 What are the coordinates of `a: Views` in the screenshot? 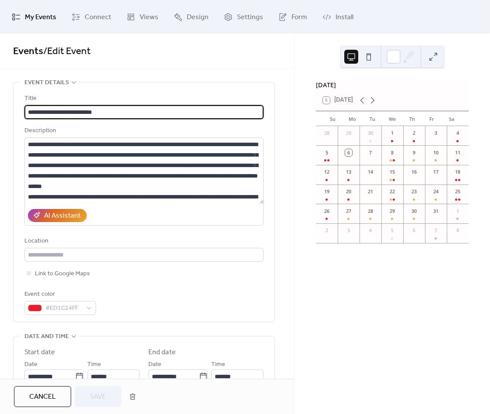 It's located at (142, 17).